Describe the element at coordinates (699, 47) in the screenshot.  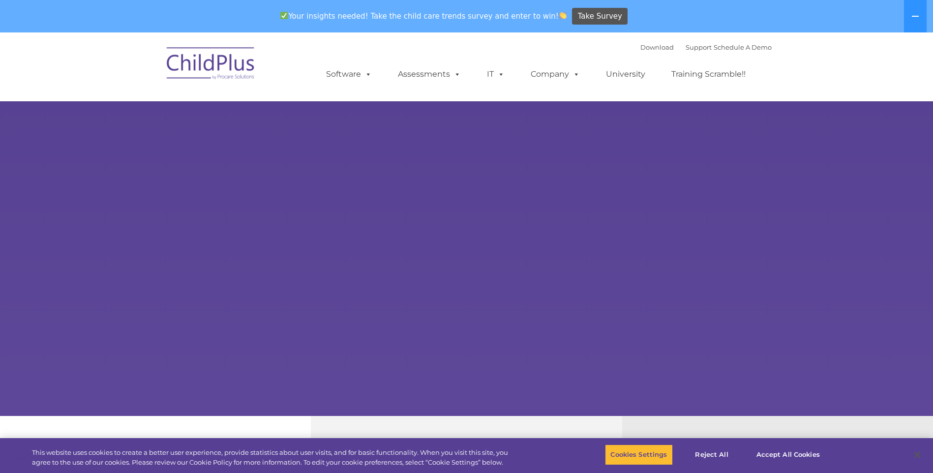
I see `a: Support` at that location.